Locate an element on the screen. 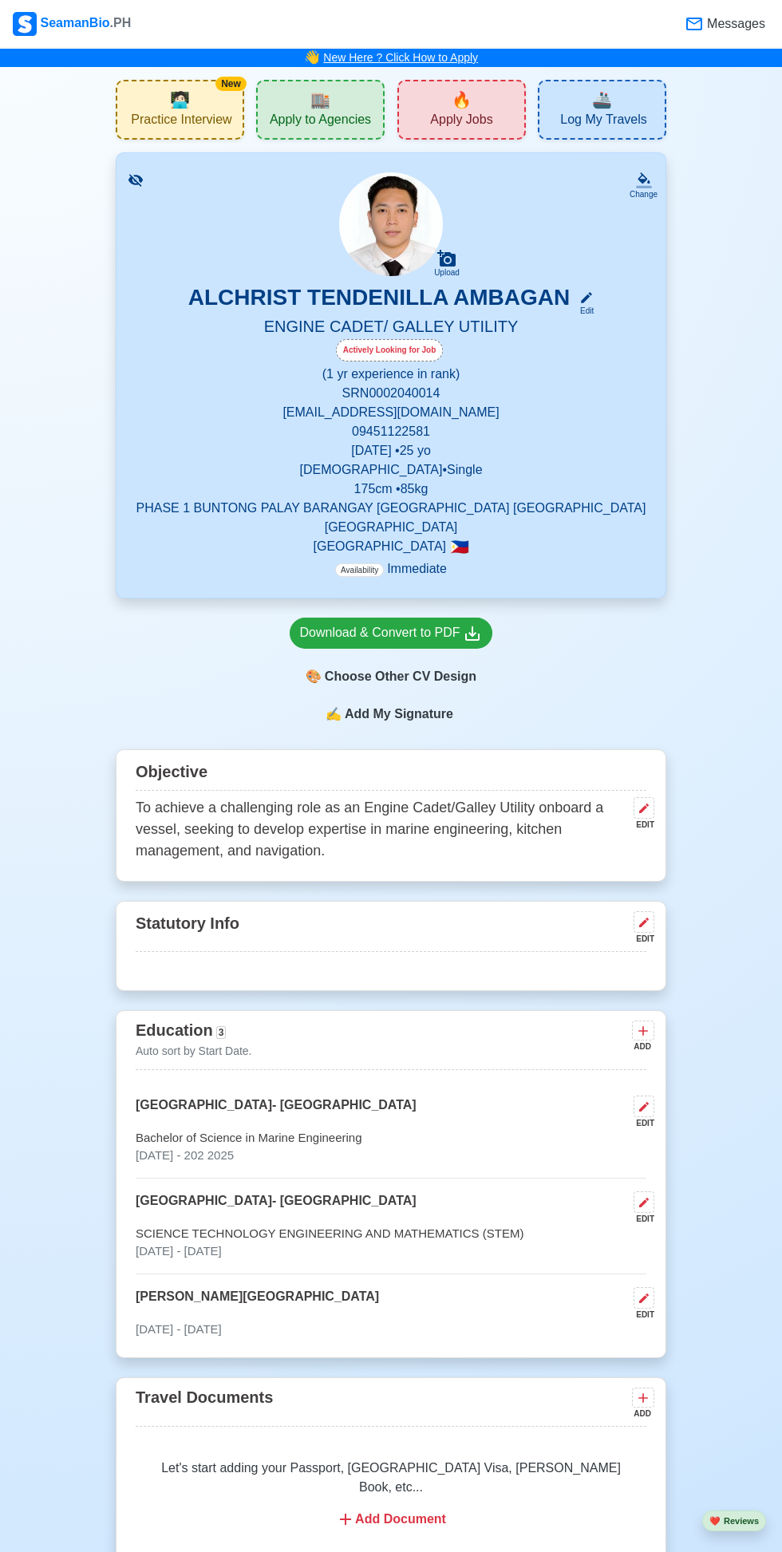 The width and height of the screenshot is (782, 1552). img: Logo is located at coordinates (25, 24).